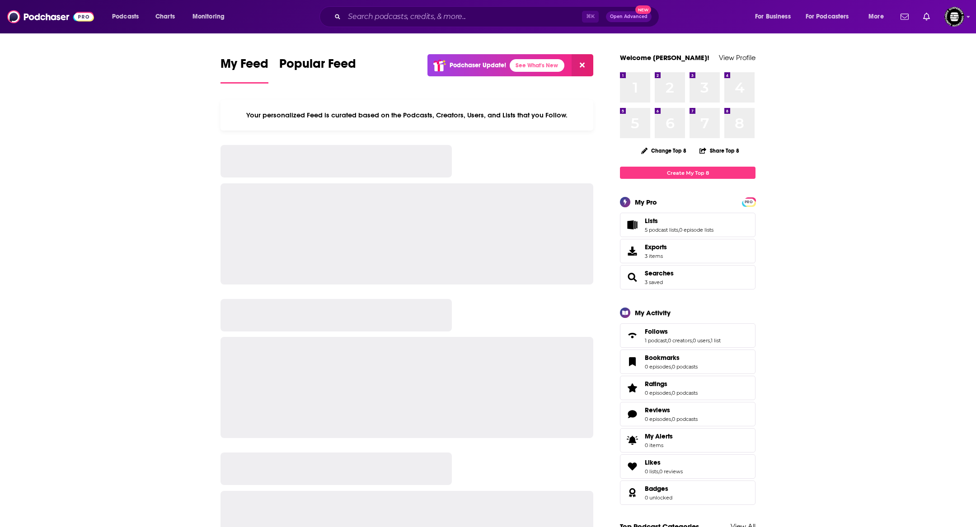 The height and width of the screenshot is (527, 976). Describe the element at coordinates (477, 65) in the screenshot. I see `p: Podchaser Update!` at that location.